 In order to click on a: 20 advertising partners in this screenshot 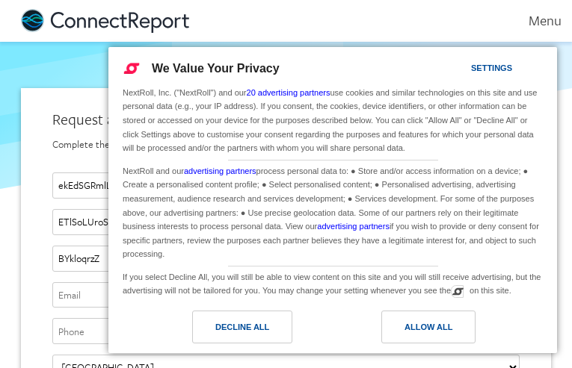, I will do `click(288, 93)`.